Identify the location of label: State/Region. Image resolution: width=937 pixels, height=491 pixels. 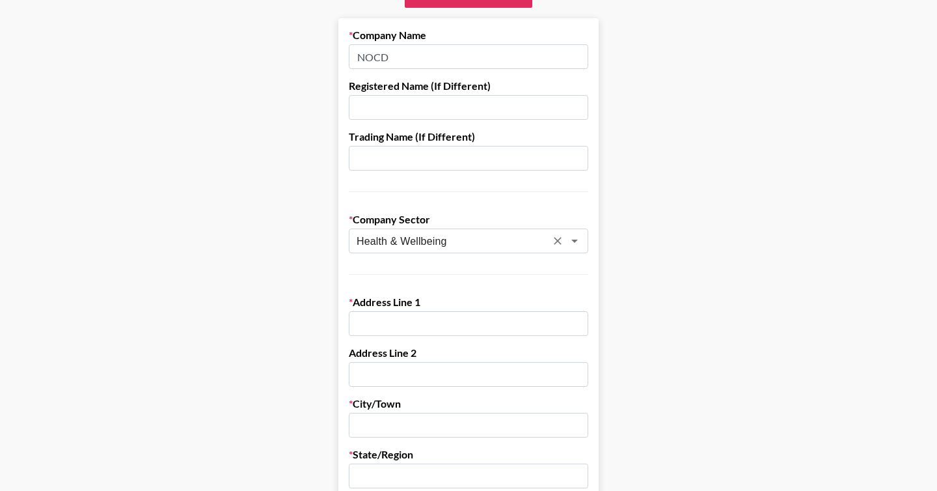
(469, 454).